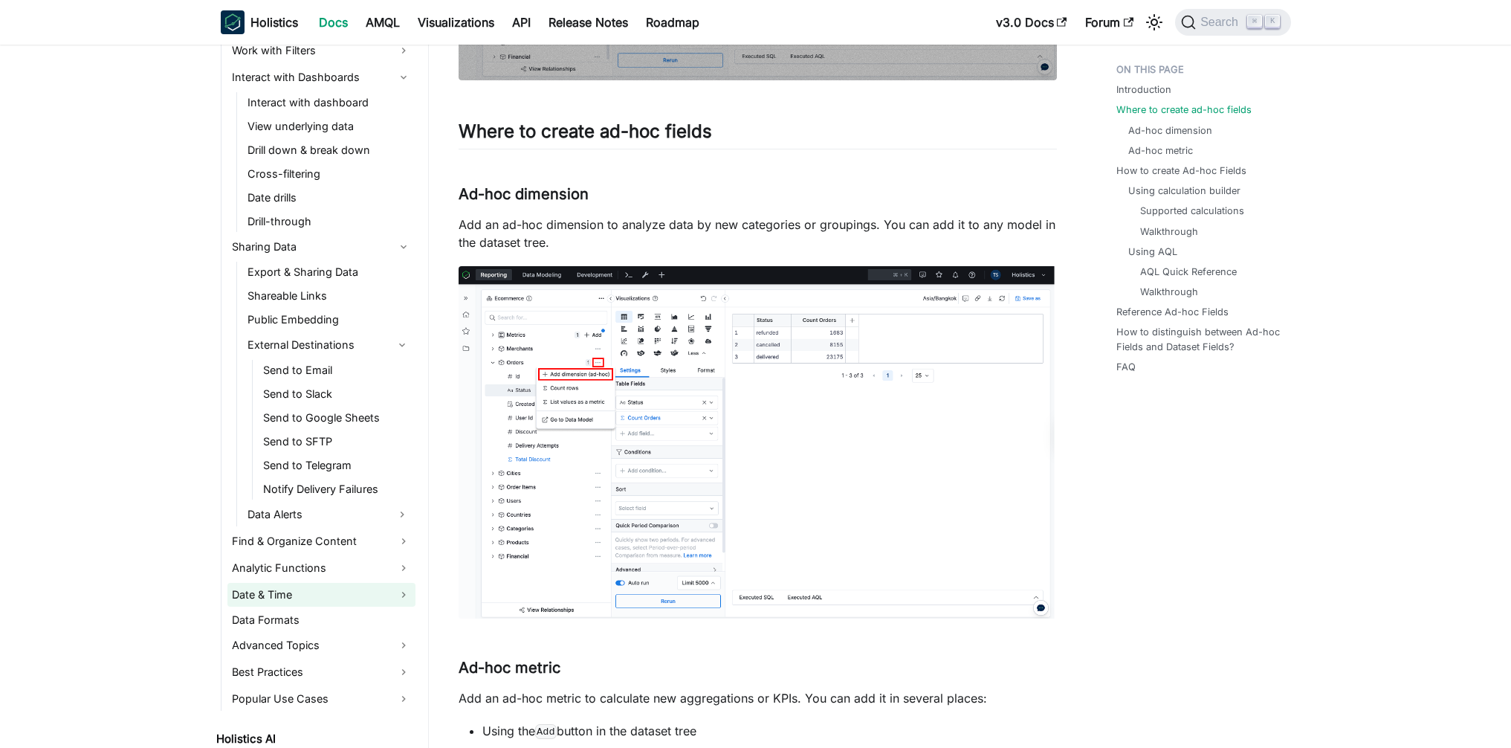  Describe the element at coordinates (1199, 339) in the screenshot. I see `a: How to distinguish between Ad-hoc Fields and Dataset Fields?` at that location.